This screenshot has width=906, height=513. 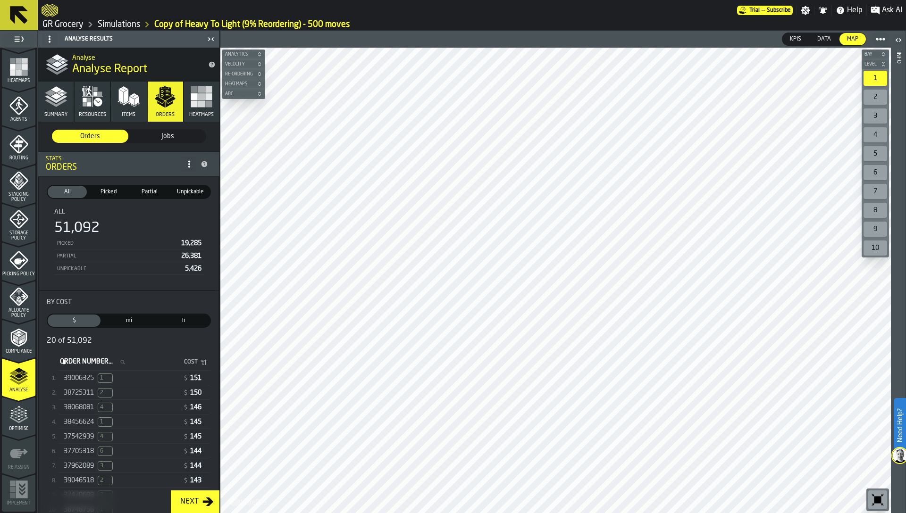 What do you see at coordinates (129, 269) in the screenshot?
I see `div: StatList-item-Unpickable` at bounding box center [129, 269].